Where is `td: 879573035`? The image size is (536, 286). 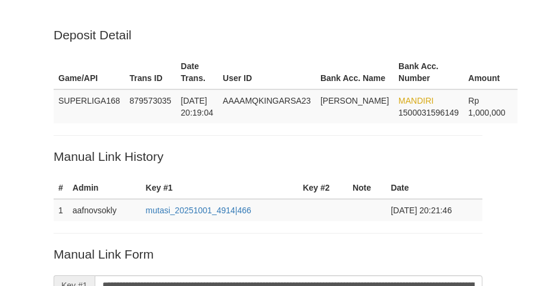
td: 879573035 is located at coordinates (151, 106).